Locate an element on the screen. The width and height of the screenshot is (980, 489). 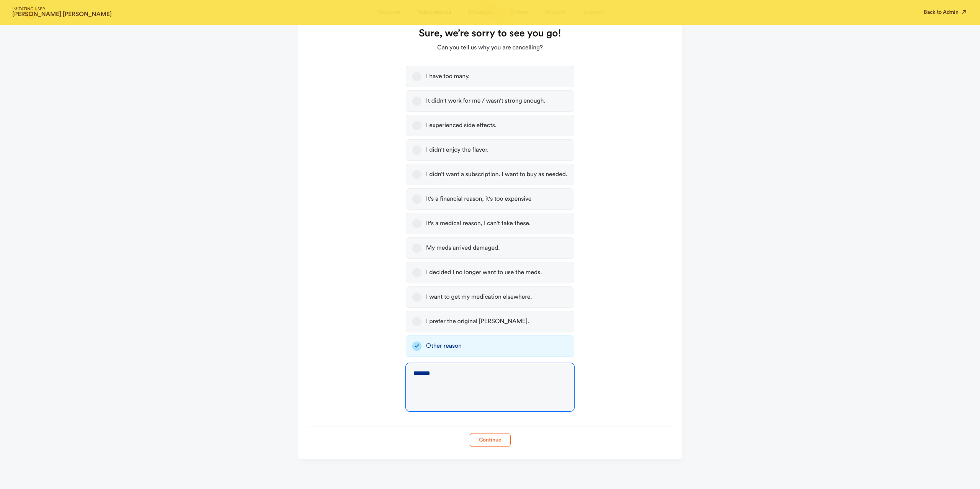
div: I didn't want a subscription. I want to buy as needed. is located at coordinates (496, 175).